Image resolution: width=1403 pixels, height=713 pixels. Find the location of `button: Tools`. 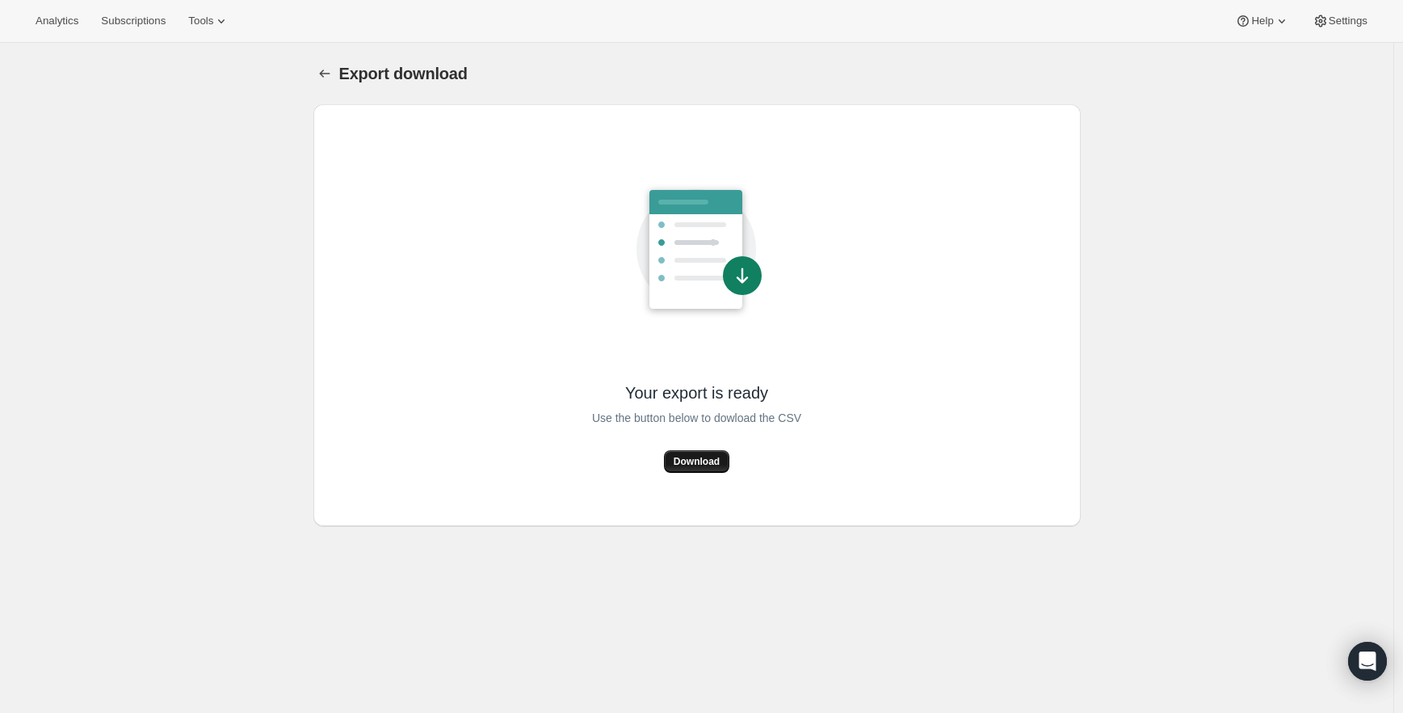

button: Tools is located at coordinates (208, 21).